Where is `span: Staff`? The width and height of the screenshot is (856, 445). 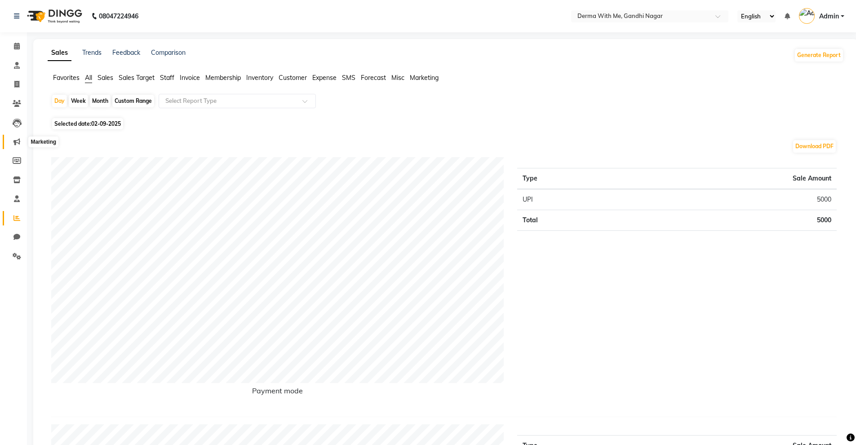
span: Staff is located at coordinates (167, 78).